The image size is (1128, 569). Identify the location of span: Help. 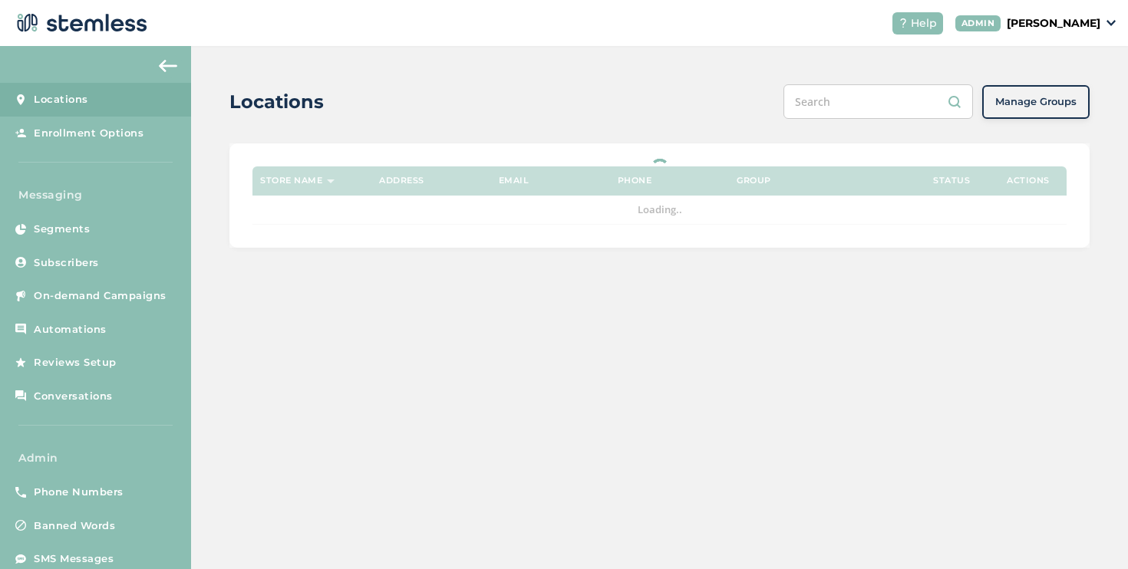
(924, 23).